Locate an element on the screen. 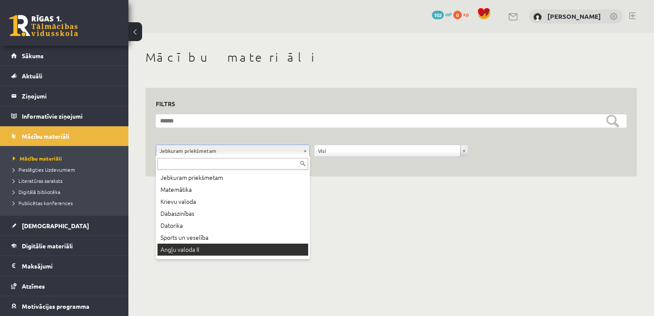 The width and height of the screenshot is (654, 316). div: Jebkuram priekšmetam is located at coordinates (233, 178).